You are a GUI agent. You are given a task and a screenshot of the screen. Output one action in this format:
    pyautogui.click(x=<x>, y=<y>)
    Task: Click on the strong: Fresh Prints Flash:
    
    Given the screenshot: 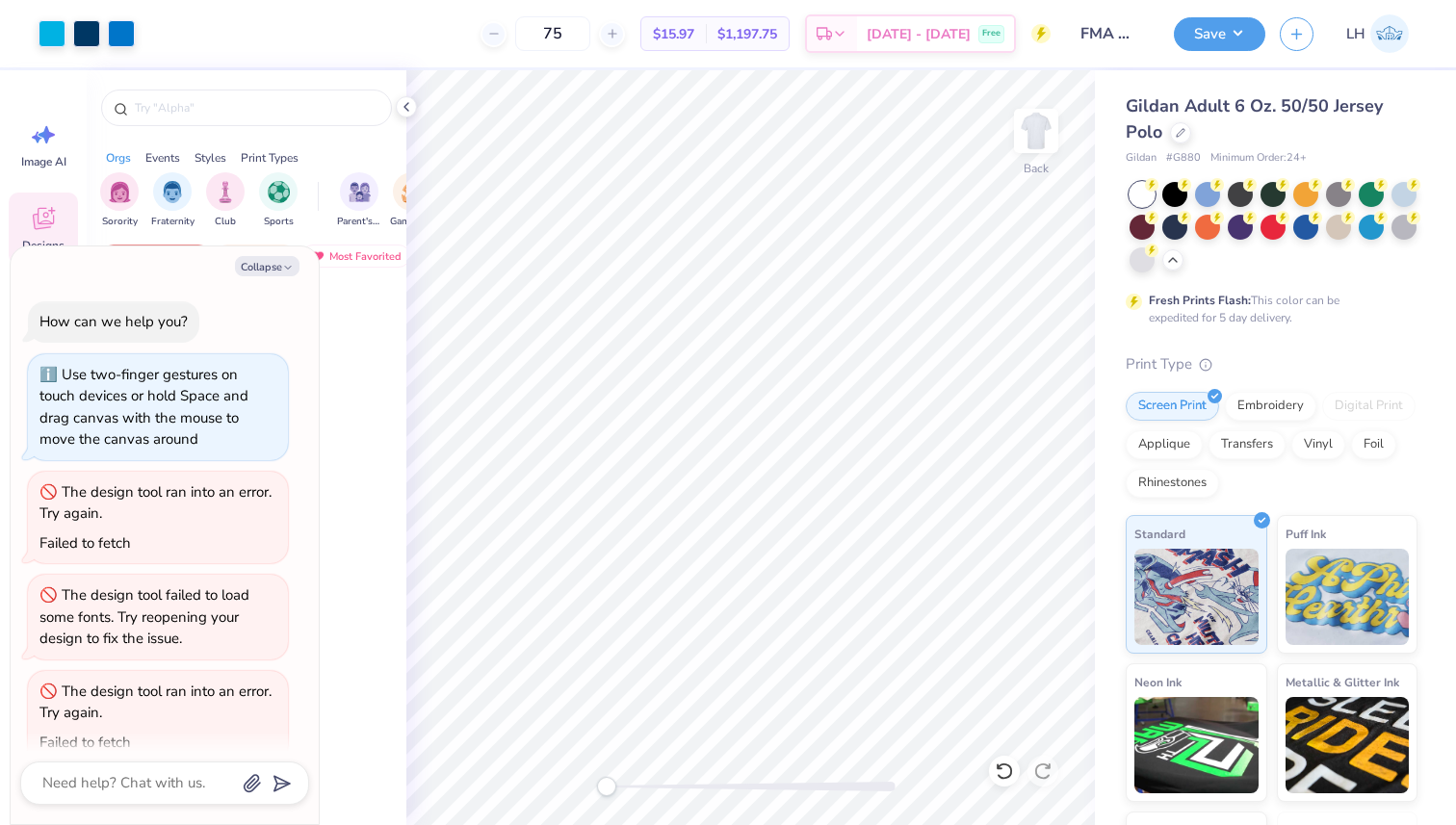 What is the action you would take?
    pyautogui.click(x=1200, y=300)
    